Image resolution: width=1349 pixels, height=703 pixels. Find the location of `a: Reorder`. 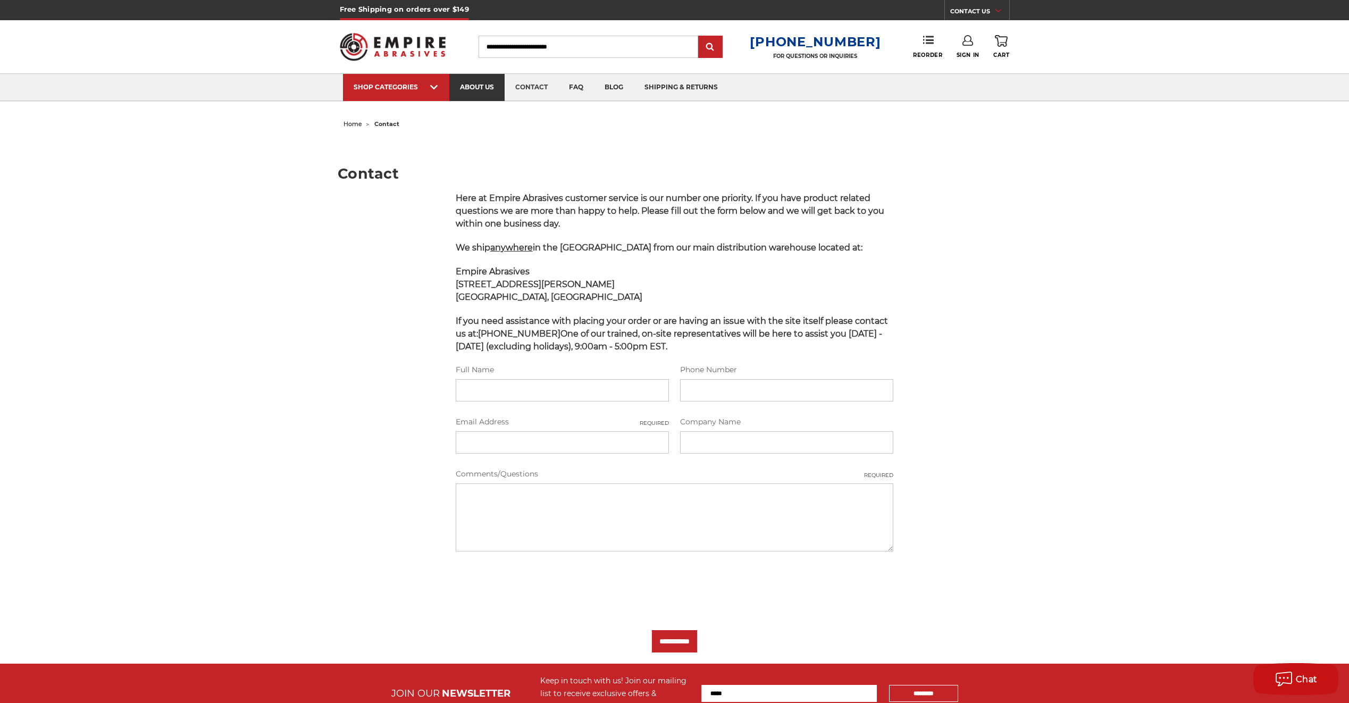

a: Reorder is located at coordinates (928, 46).